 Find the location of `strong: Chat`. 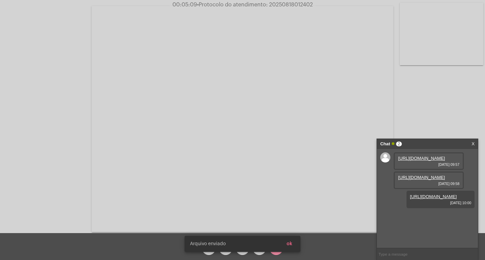

strong: Chat is located at coordinates (385, 144).